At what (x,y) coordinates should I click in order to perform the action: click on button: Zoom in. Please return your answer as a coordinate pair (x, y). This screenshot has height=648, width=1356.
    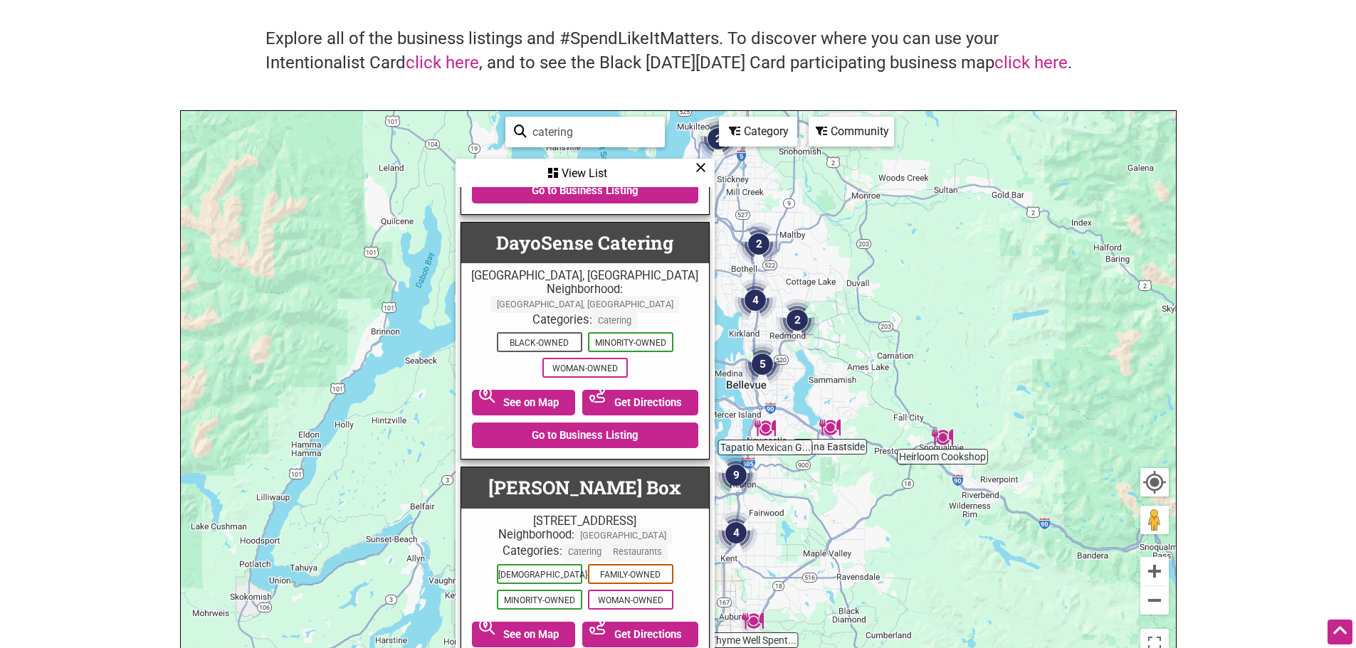
    Looking at the image, I should click on (1155, 572).